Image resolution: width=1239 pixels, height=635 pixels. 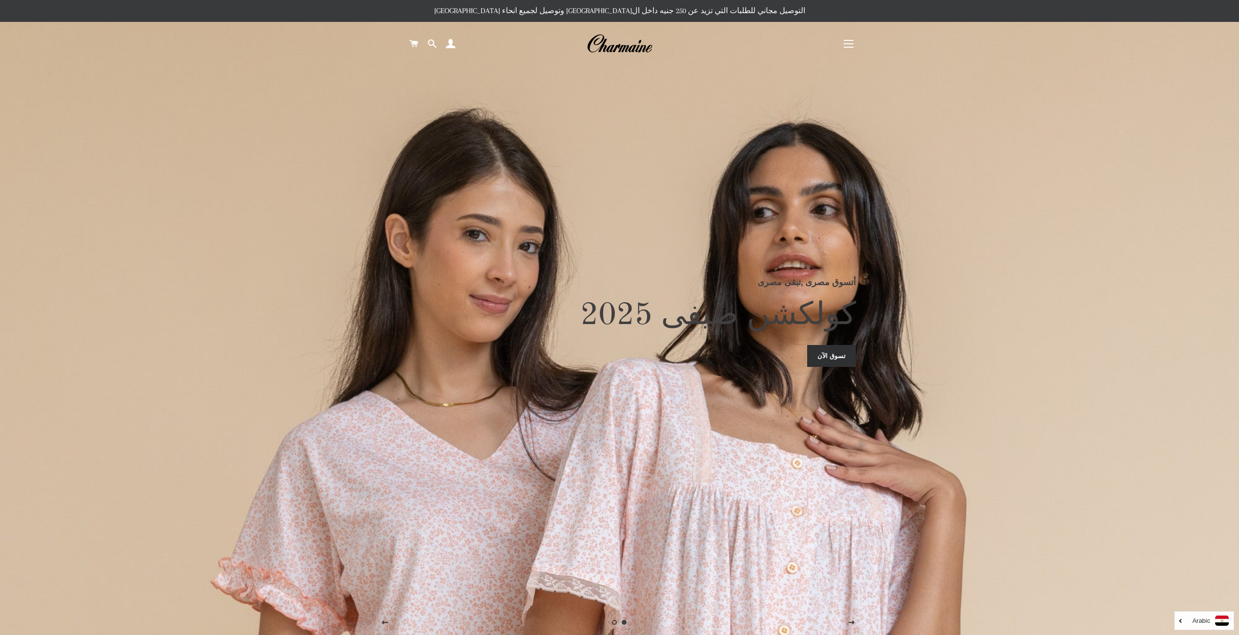 What do you see at coordinates (1204, 621) in the screenshot?
I see `a: Arabic` at bounding box center [1204, 621].